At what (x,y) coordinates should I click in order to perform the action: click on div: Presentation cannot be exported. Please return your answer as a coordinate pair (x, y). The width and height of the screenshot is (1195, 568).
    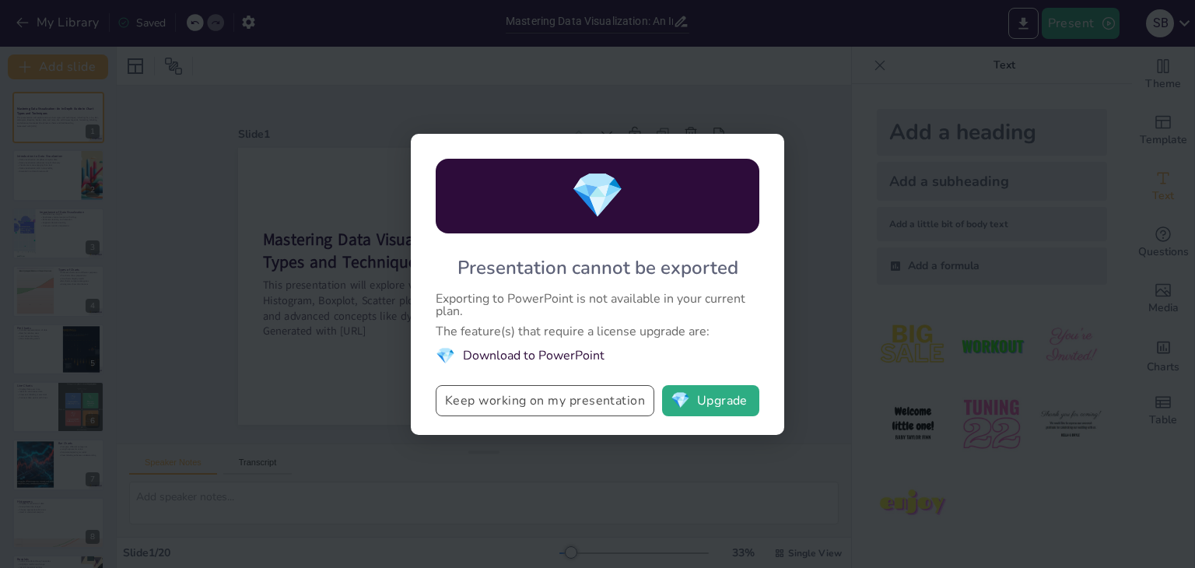
    Looking at the image, I should click on (598, 268).